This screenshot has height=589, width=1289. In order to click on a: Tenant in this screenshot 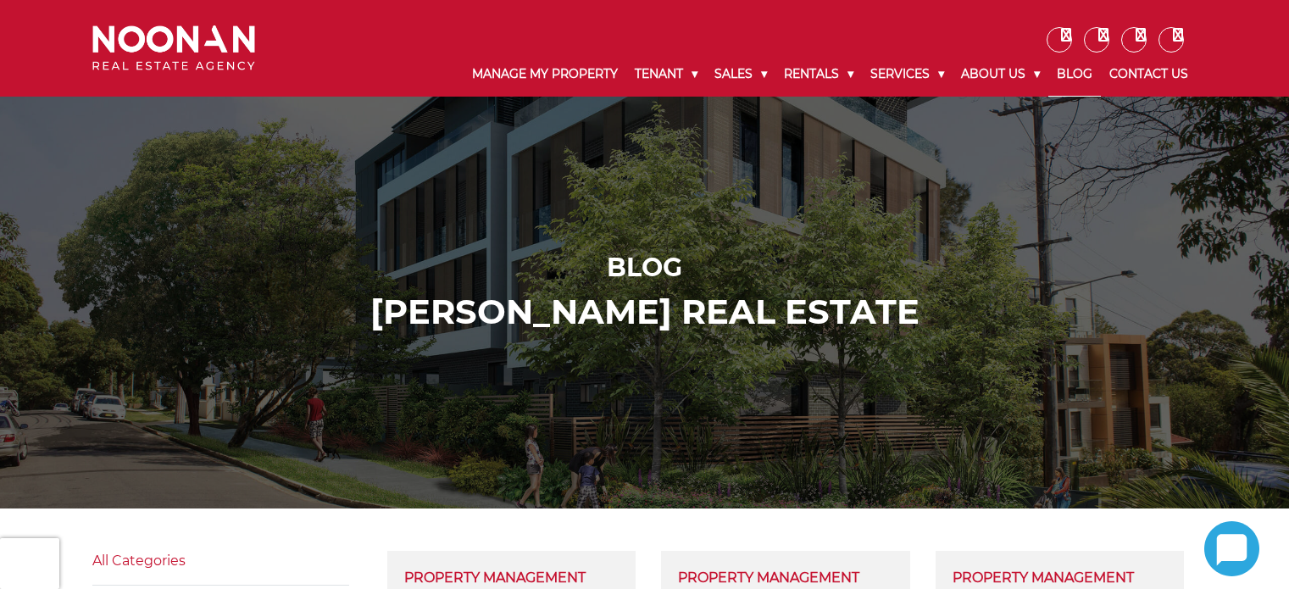, I will do `click(666, 74)`.